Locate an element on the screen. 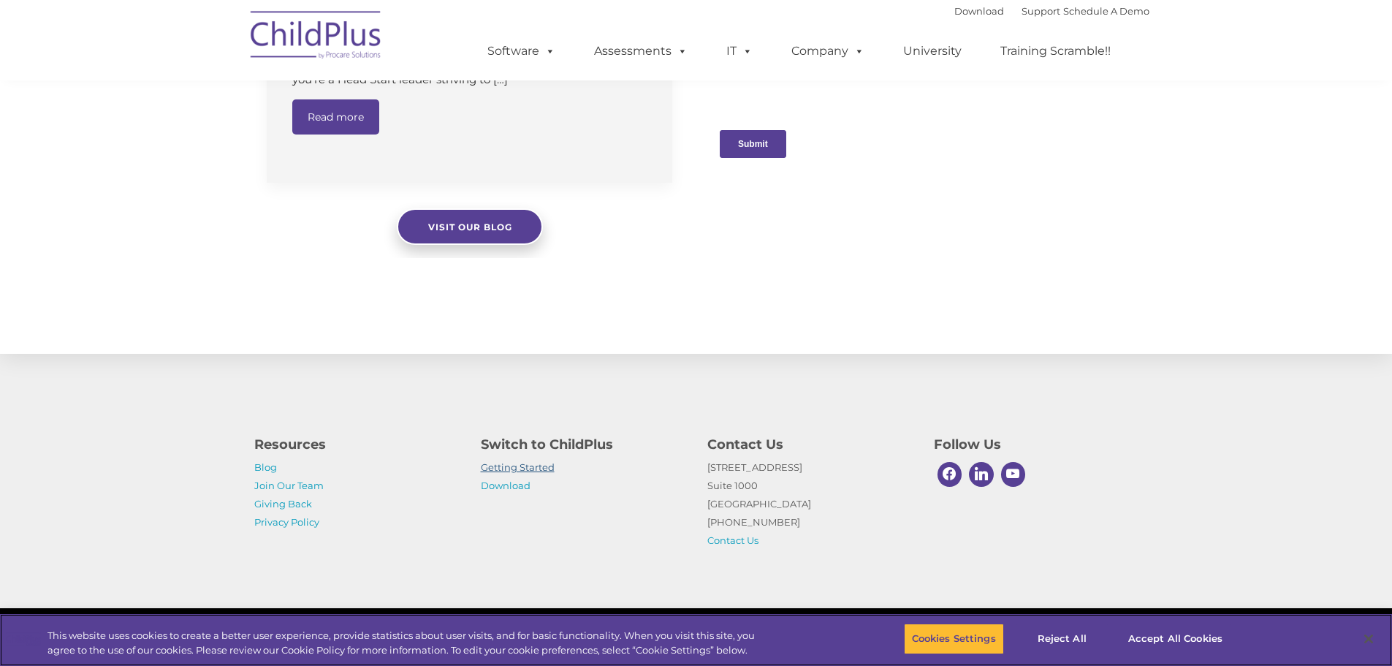 The width and height of the screenshot is (1392, 666). a: Schedule A Demo is located at coordinates (1106, 11).